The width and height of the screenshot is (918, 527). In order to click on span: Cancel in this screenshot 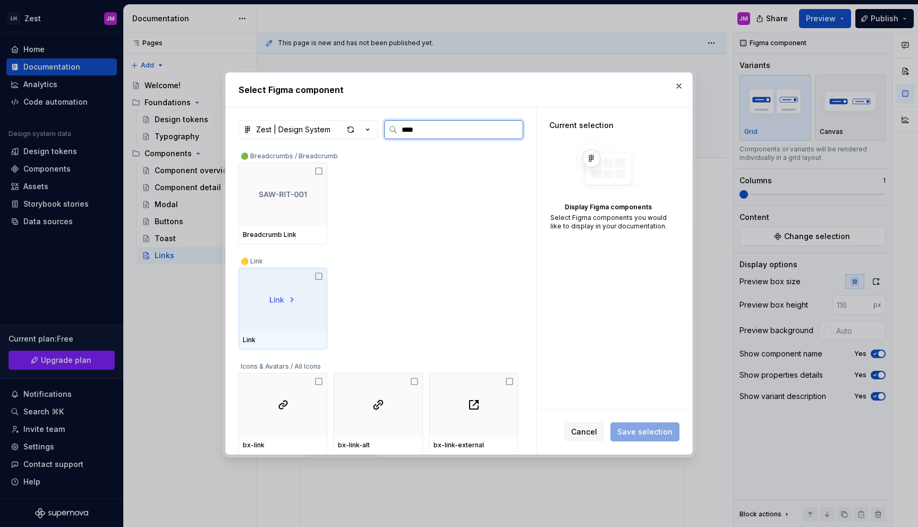, I will do `click(584, 432)`.